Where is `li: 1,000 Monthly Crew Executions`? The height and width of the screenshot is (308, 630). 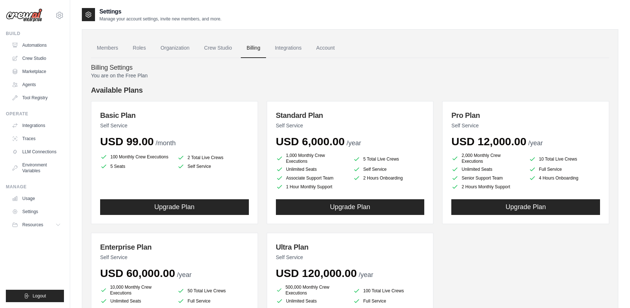 li: 1,000 Monthly Crew Executions is located at coordinates (311, 159).